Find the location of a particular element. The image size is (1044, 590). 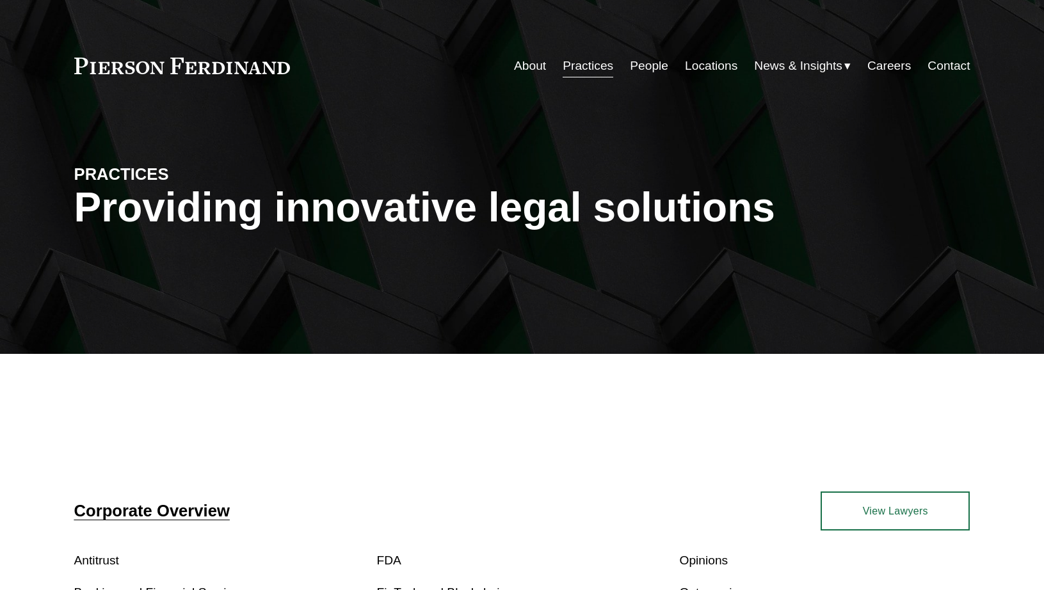

a: folder dropdown is located at coordinates (802, 66).